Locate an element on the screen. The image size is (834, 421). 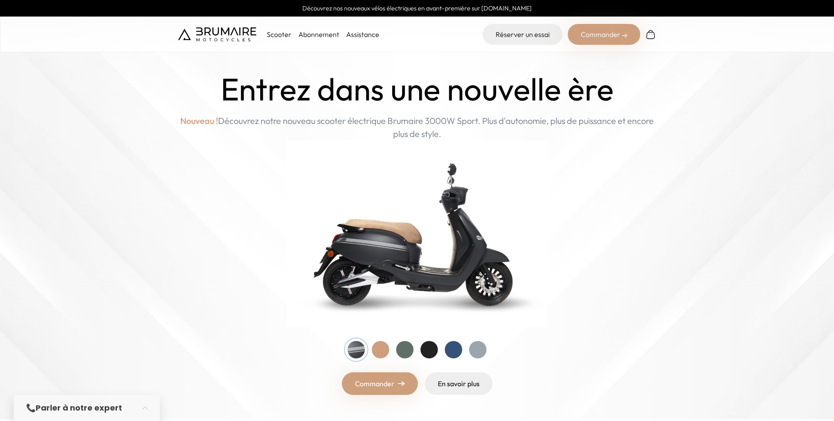
div: Commander is located at coordinates (604, 34).